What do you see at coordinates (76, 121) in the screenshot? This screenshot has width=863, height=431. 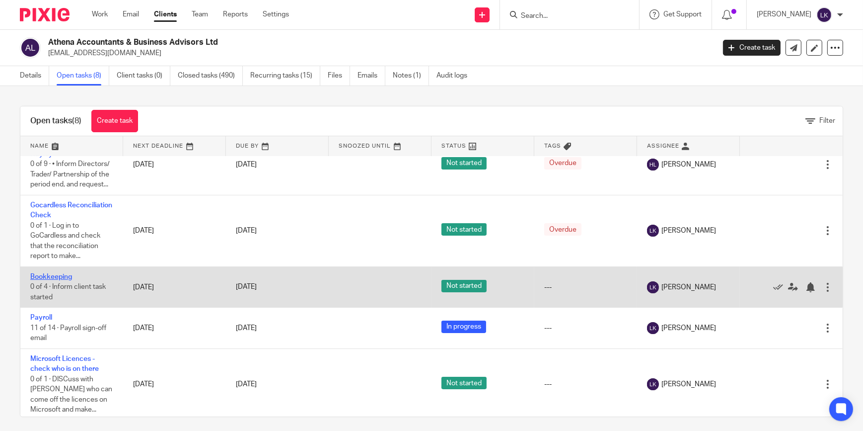 I see `span: (8)` at bounding box center [76, 121].